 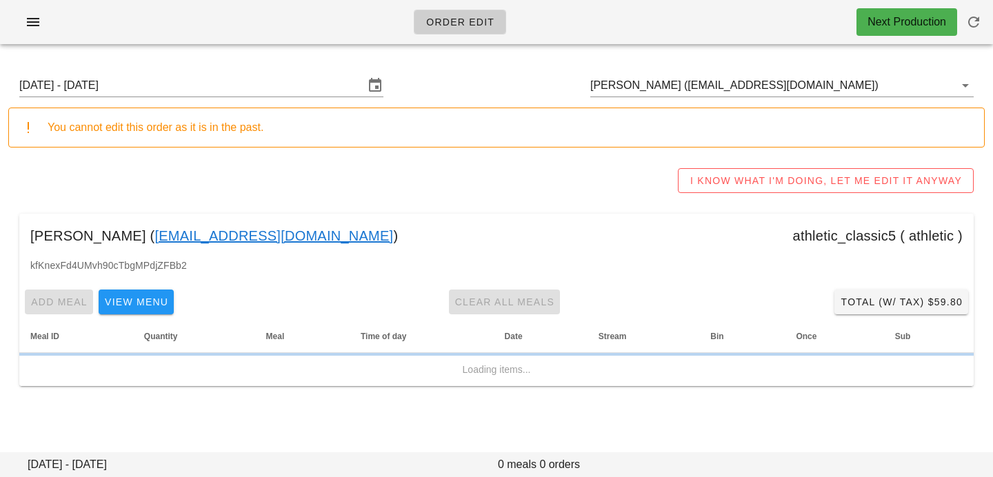 What do you see at coordinates (612, 336) in the screenshot?
I see `span: Stream` at bounding box center [612, 336].